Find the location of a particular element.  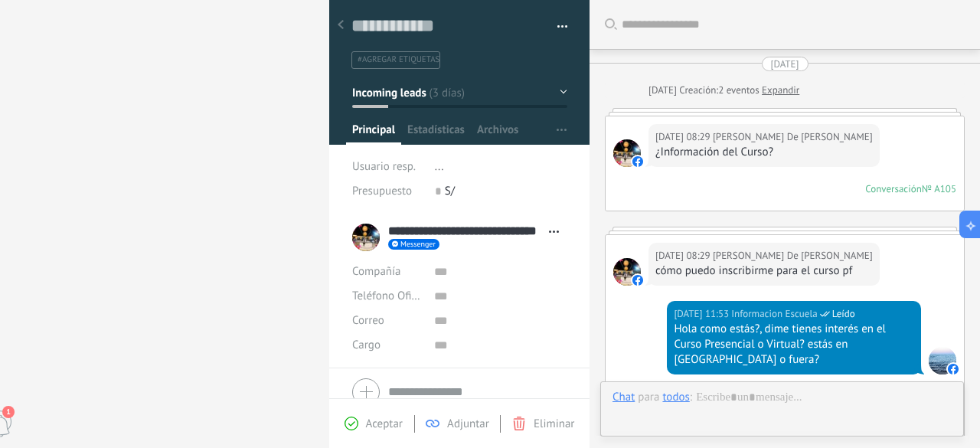

button: Correo is located at coordinates (368, 321).